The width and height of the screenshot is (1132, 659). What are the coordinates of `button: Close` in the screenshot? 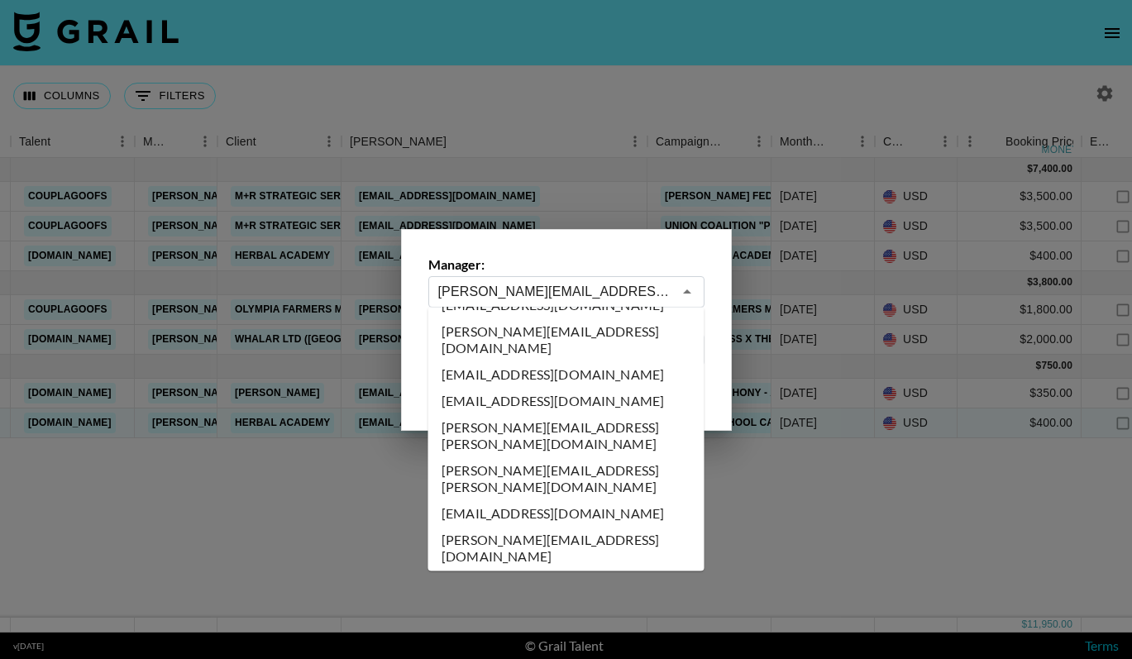 It's located at (687, 292).